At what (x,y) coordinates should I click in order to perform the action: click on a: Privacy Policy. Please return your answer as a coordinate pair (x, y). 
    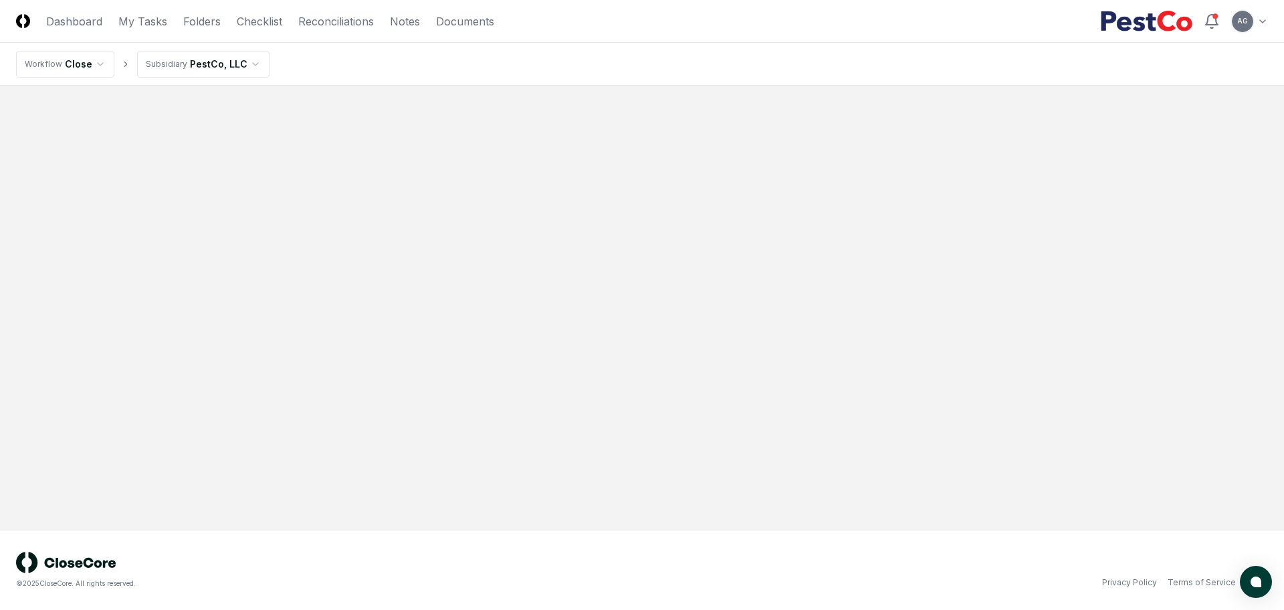
    Looking at the image, I should click on (1130, 583).